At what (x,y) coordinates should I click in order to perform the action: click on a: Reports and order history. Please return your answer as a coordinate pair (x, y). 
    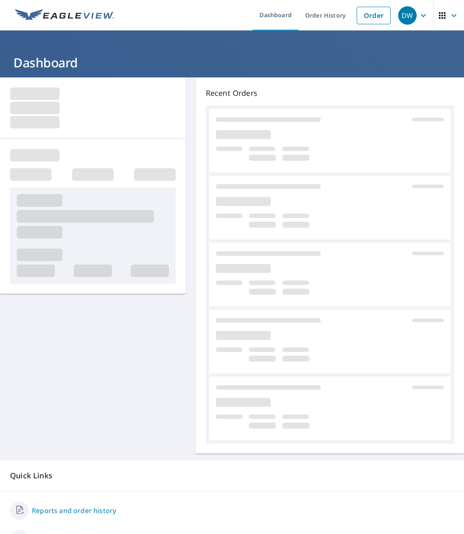
    Looking at the image, I should click on (74, 511).